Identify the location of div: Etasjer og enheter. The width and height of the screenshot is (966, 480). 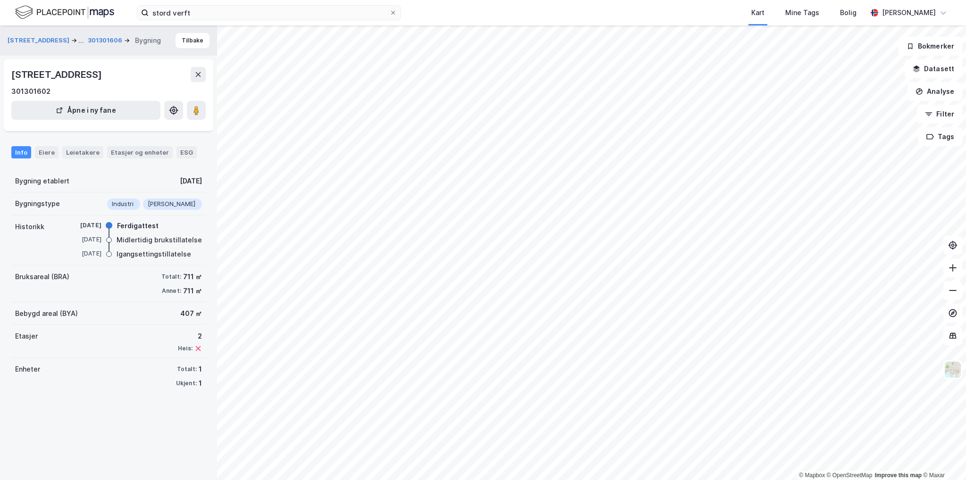
(140, 152).